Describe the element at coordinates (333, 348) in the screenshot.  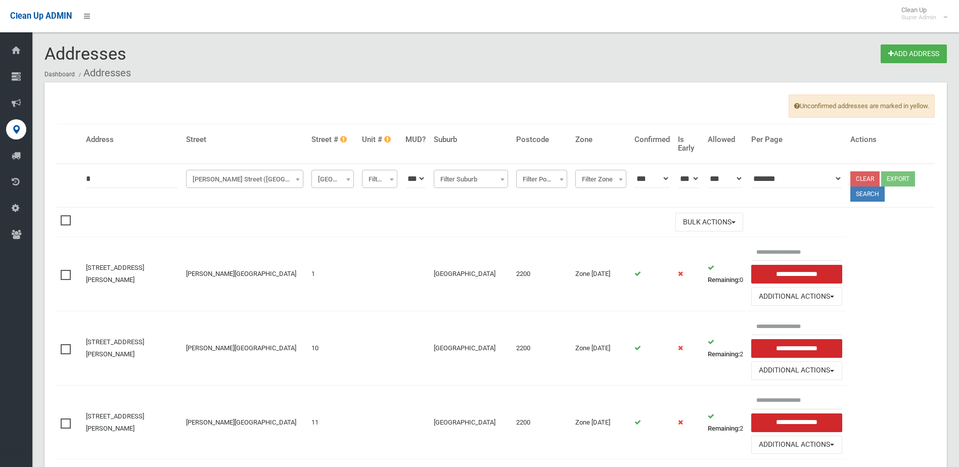
I see `td: 10` at that location.